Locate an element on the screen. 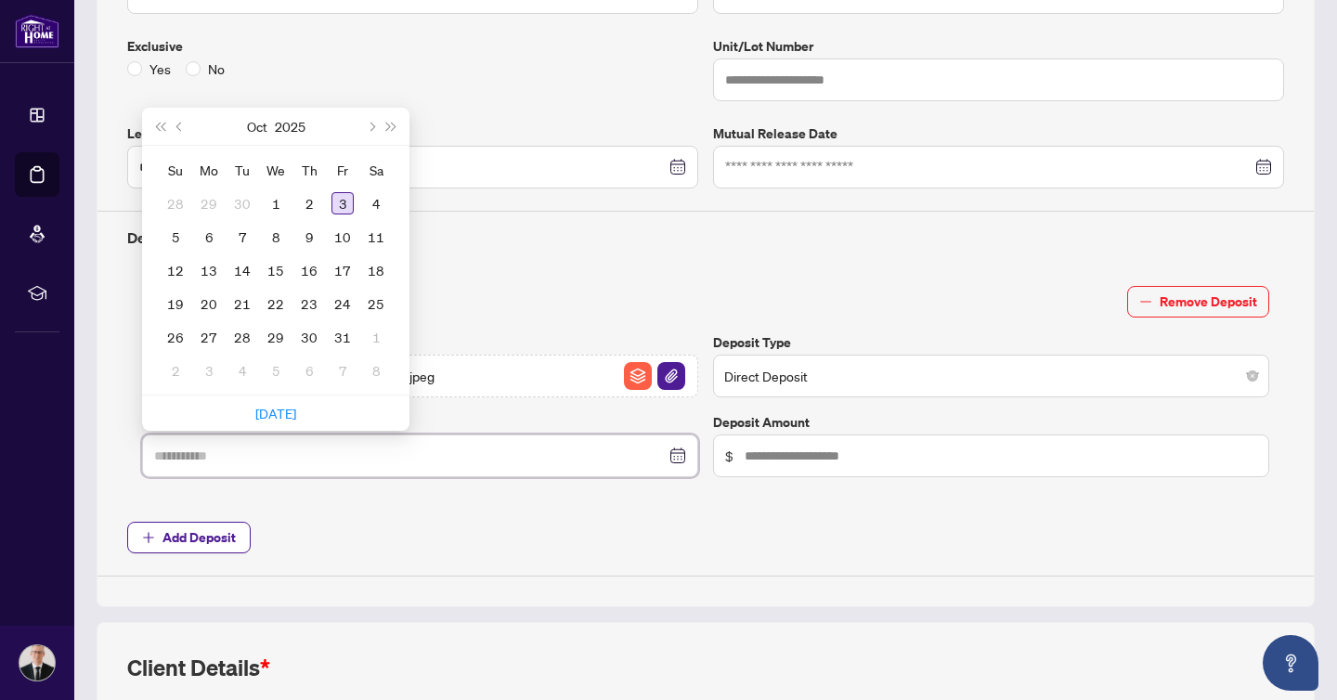  th: Mo is located at coordinates (209, 170).